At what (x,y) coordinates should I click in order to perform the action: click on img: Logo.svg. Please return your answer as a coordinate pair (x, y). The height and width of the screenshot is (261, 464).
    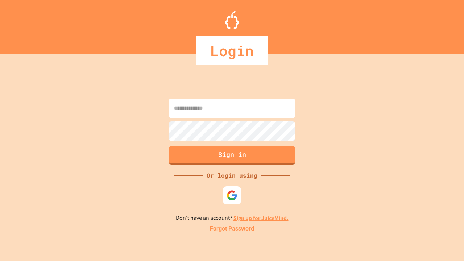
    Looking at the image, I should click on (232, 20).